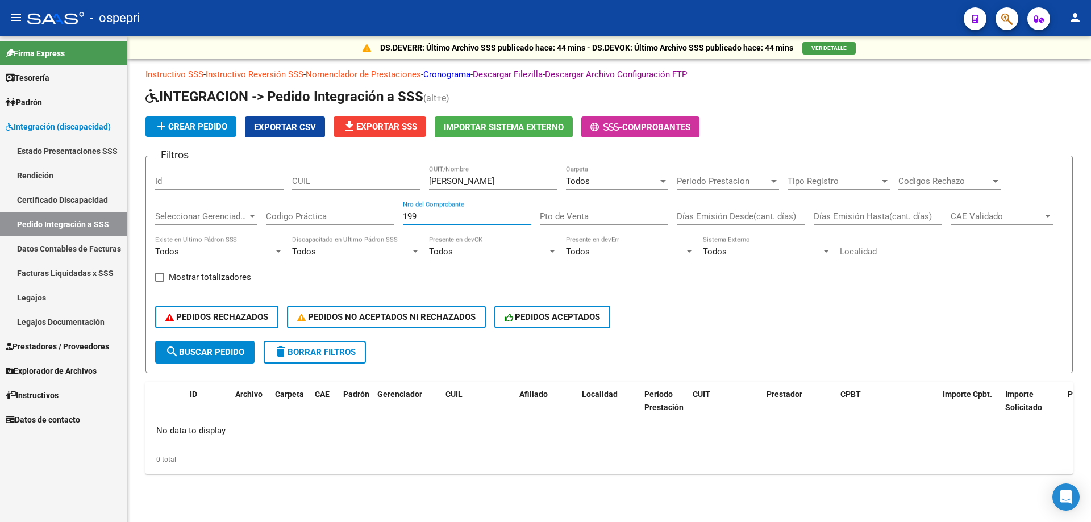 This screenshot has height=522, width=1091. Describe the element at coordinates (216, 317) in the screenshot. I see `span: PEDIDOS RECHAZADOS` at that location.